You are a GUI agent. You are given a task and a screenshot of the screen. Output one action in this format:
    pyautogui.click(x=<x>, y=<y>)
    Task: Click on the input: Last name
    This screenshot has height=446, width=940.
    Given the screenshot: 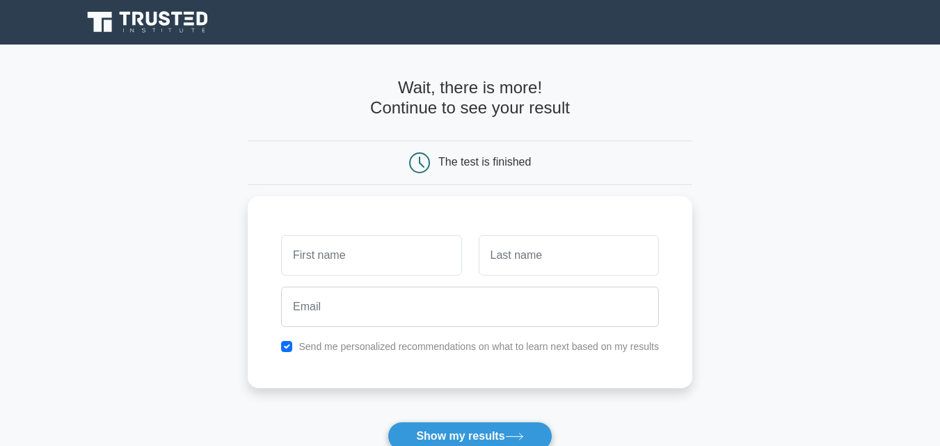 What is the action you would take?
    pyautogui.click(x=569, y=255)
    